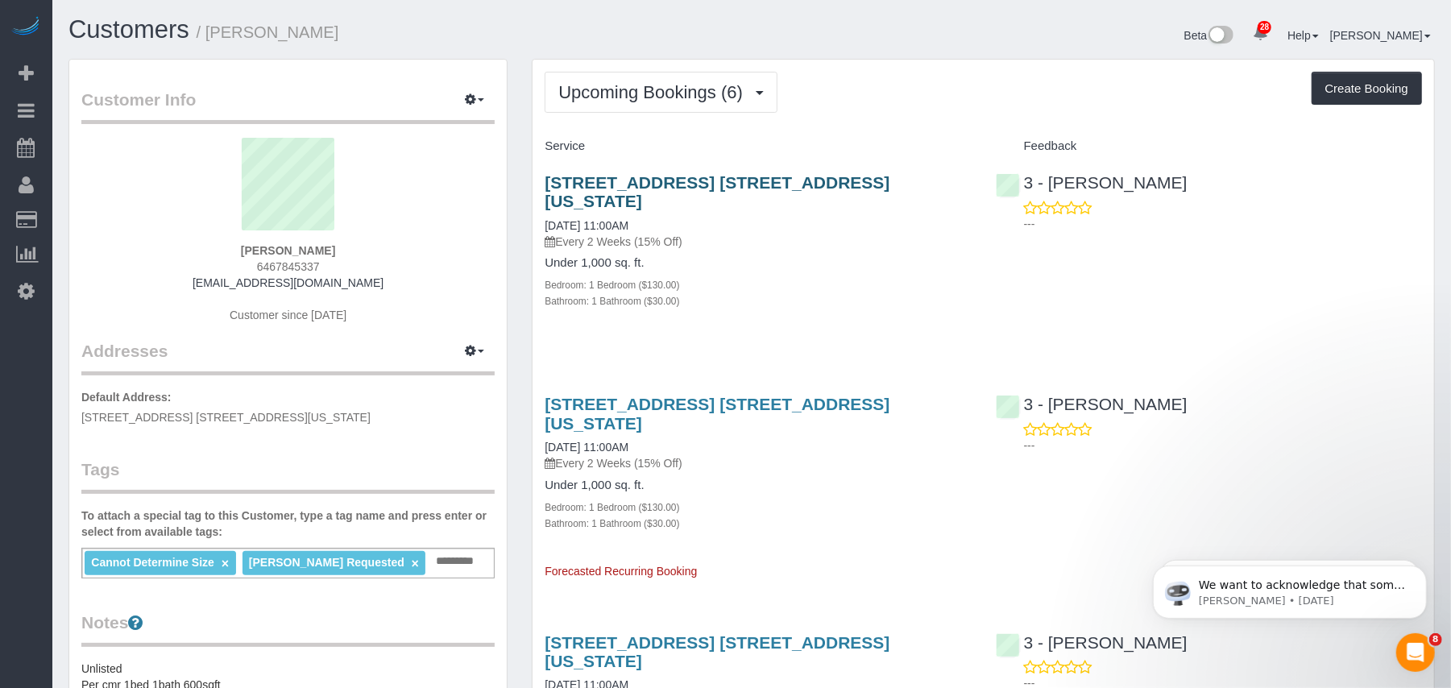 This screenshot has height=688, width=1451. I want to click on a: Automaid Logo, so click(26, 27).